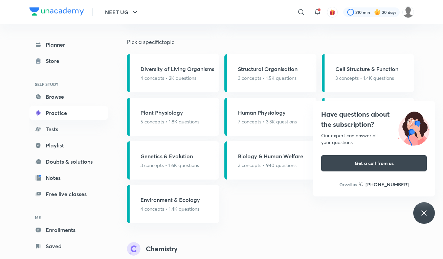  I want to click on h4: Have questions about the subscription?, so click(374, 119).